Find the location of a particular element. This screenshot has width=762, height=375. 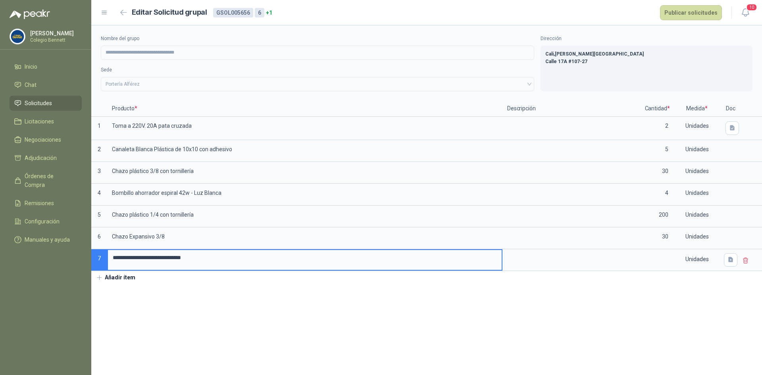

span: Portería Alférez is located at coordinates (318, 84).